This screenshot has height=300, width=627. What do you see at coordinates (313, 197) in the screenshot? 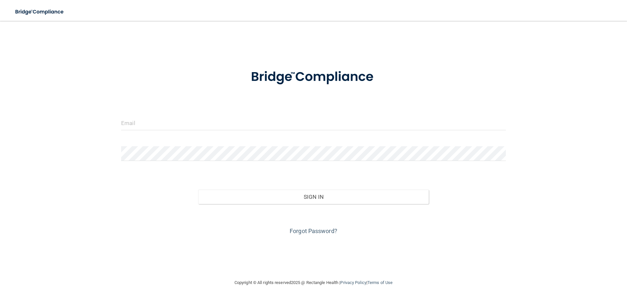
I see `button: Sign In` at bounding box center [313, 197].